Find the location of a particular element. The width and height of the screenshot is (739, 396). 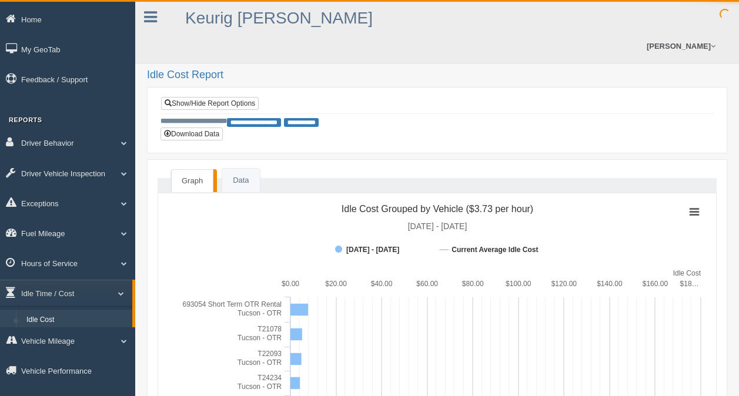

a: Idle Cost is located at coordinates (76, 320).